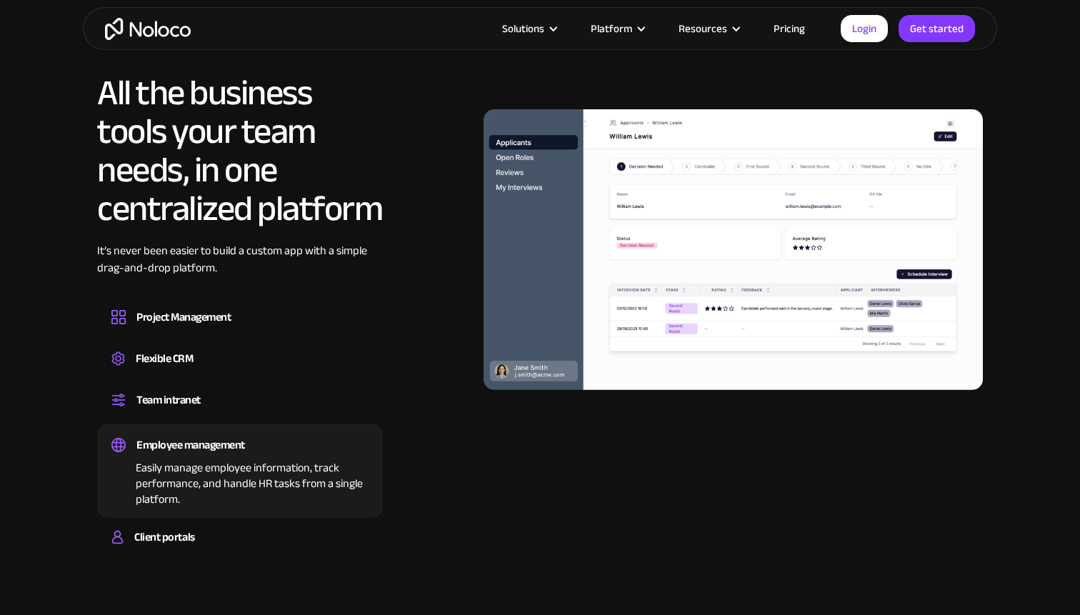 This screenshot has height=615, width=1080. What do you see at coordinates (240, 151) in the screenshot?
I see `h2: All the business tools your team needs, in one centralized platform` at bounding box center [240, 151].